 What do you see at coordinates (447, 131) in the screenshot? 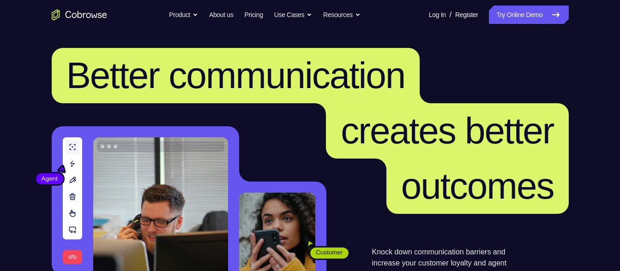
I see `span: creates better` at bounding box center [447, 131].